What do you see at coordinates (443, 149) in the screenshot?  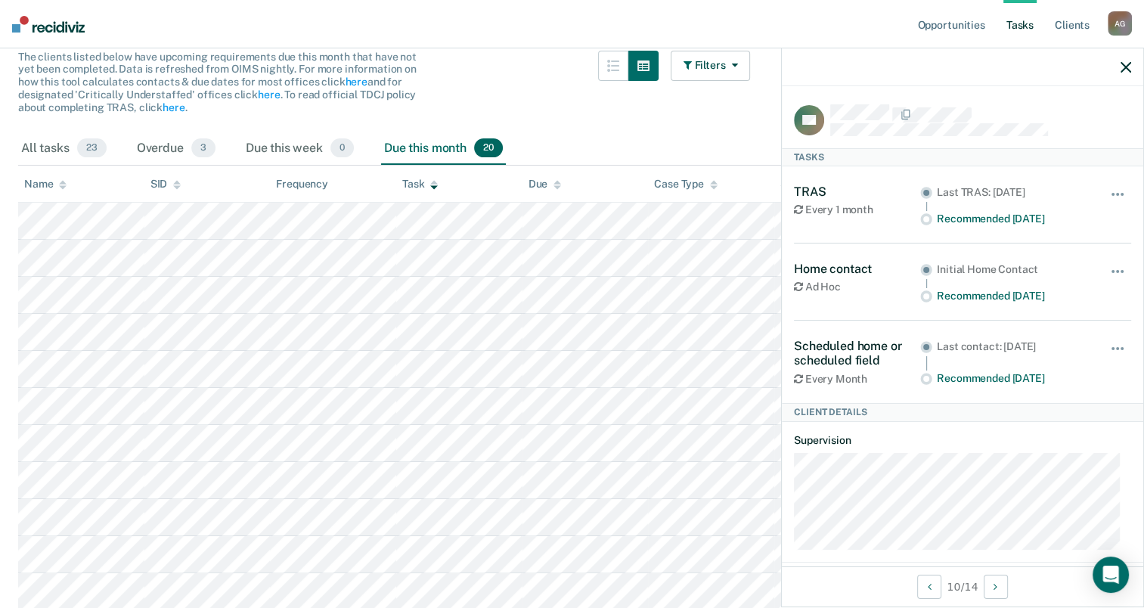 I see `div: Due this month` at bounding box center [443, 149].